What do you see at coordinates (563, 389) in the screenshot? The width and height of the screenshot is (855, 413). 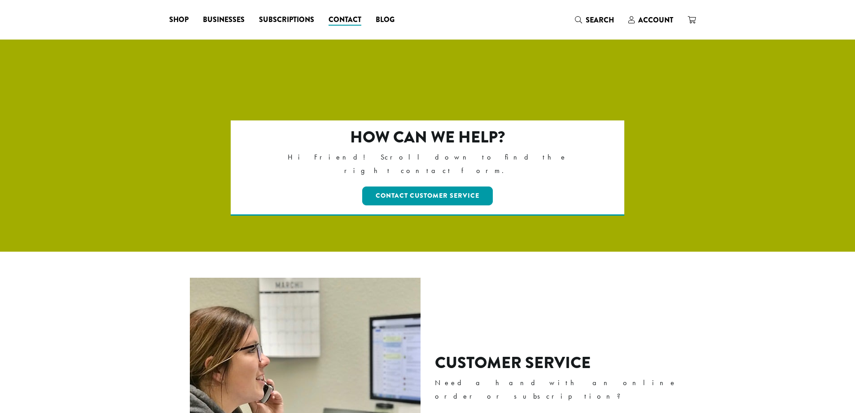 I see `p: Need a hand with an online order or subscription?` at bounding box center [563, 389].